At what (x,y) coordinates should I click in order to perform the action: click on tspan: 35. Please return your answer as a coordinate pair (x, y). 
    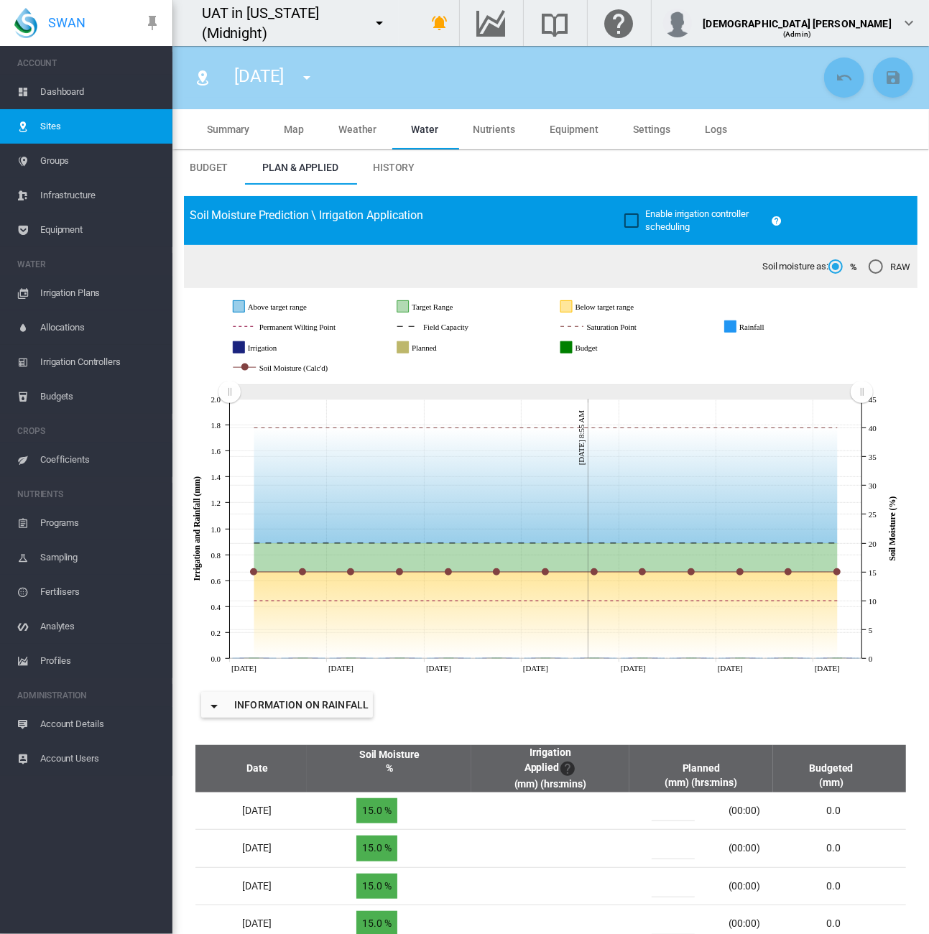
    Looking at the image, I should click on (872, 457).